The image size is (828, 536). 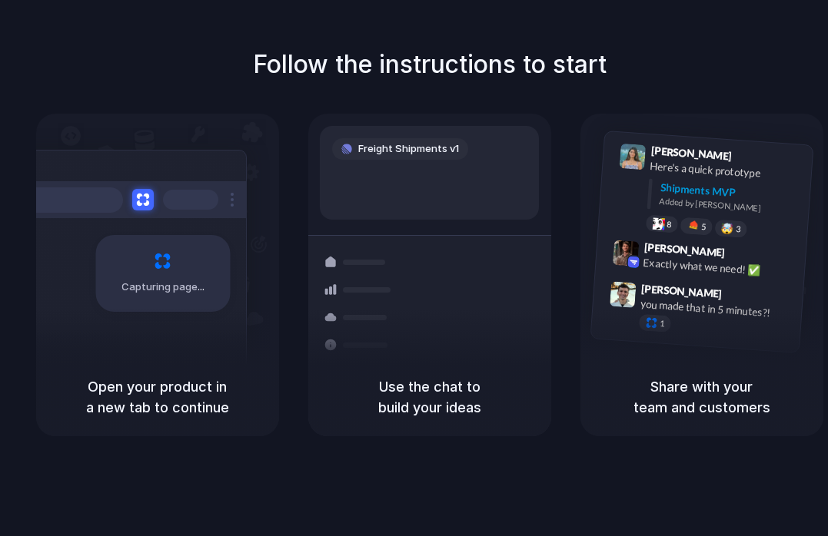 What do you see at coordinates (408, 149) in the screenshot?
I see `span: Freight Shipments v1` at bounding box center [408, 149].